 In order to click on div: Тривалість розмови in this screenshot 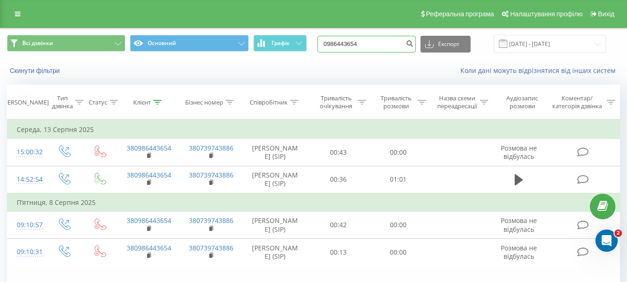, I will do `click(396, 102)`.